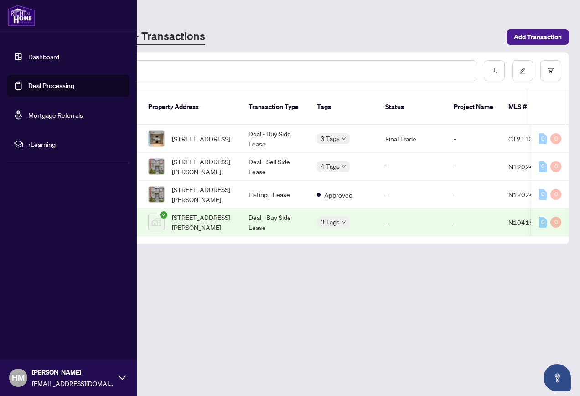 The width and height of the screenshot is (580, 396). Describe the element at coordinates (527, 139) in the screenshot. I see `span: C12113580` at that location.